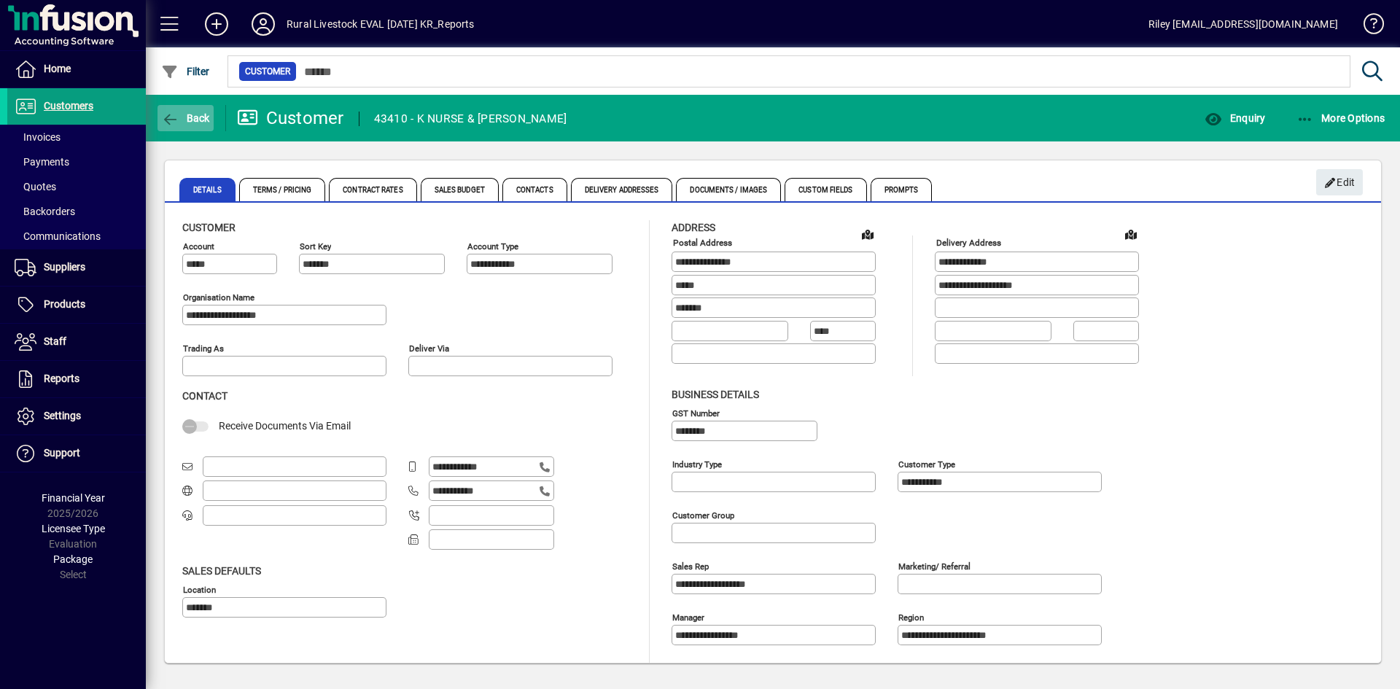  Describe the element at coordinates (77, 268) in the screenshot. I see `a: Suppliers` at that location.